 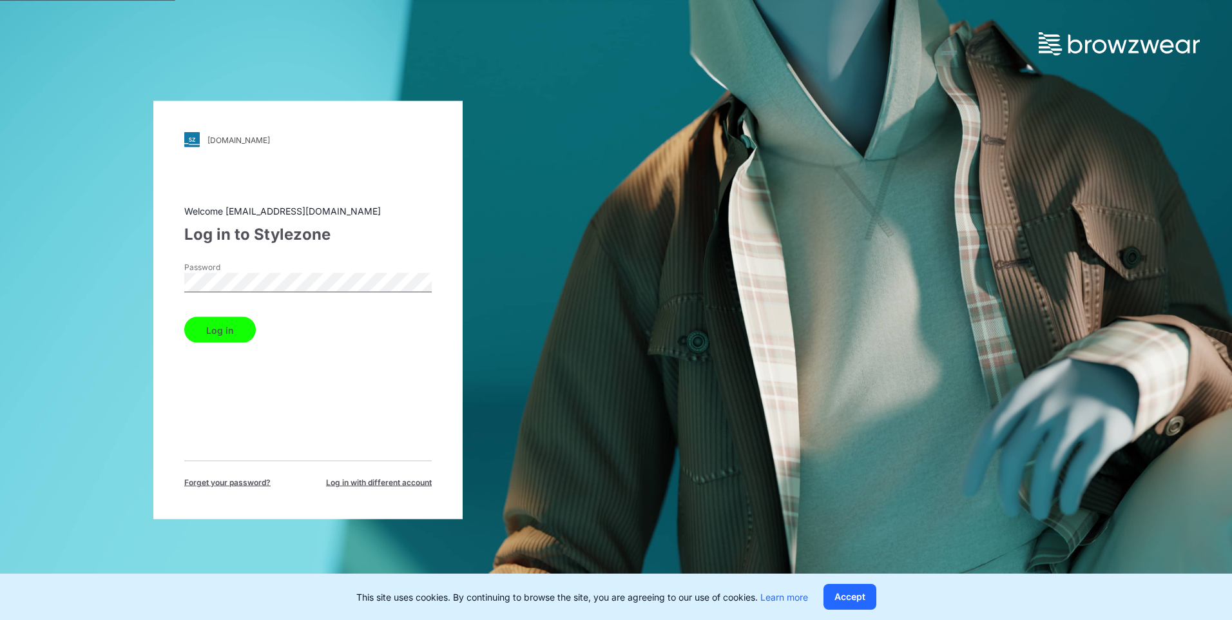 What do you see at coordinates (784, 597) in the screenshot?
I see `a: Learn more` at bounding box center [784, 597].